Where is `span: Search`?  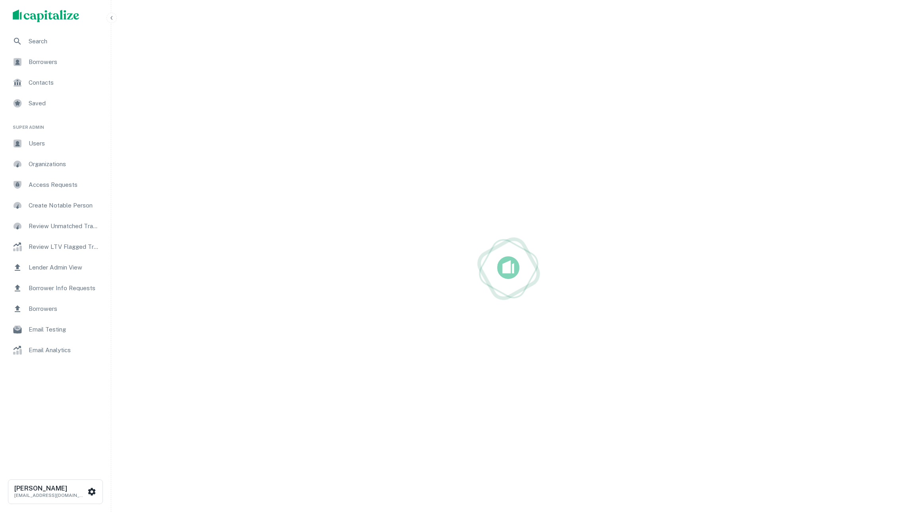 span: Search is located at coordinates (64, 41).